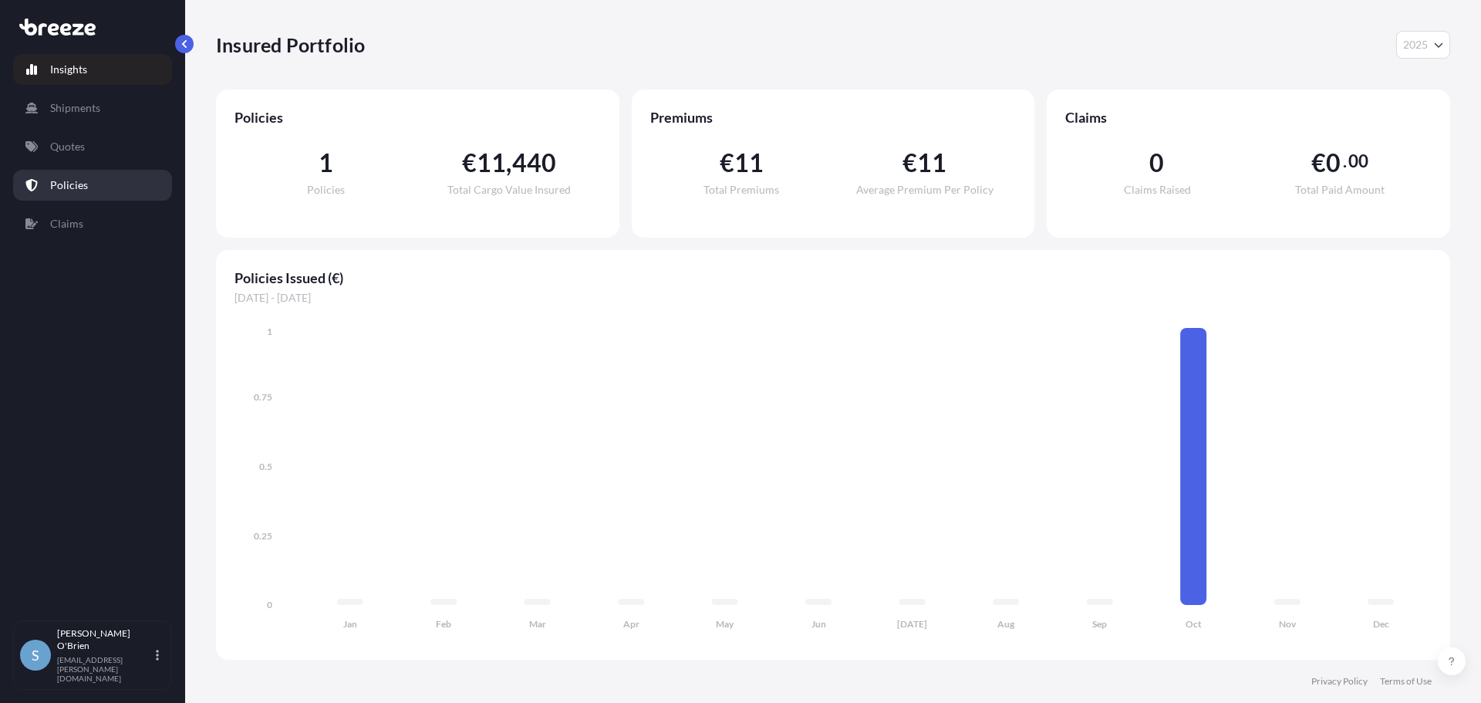 The height and width of the screenshot is (703, 1481). I want to click on p: Privacy Policy, so click(1339, 681).